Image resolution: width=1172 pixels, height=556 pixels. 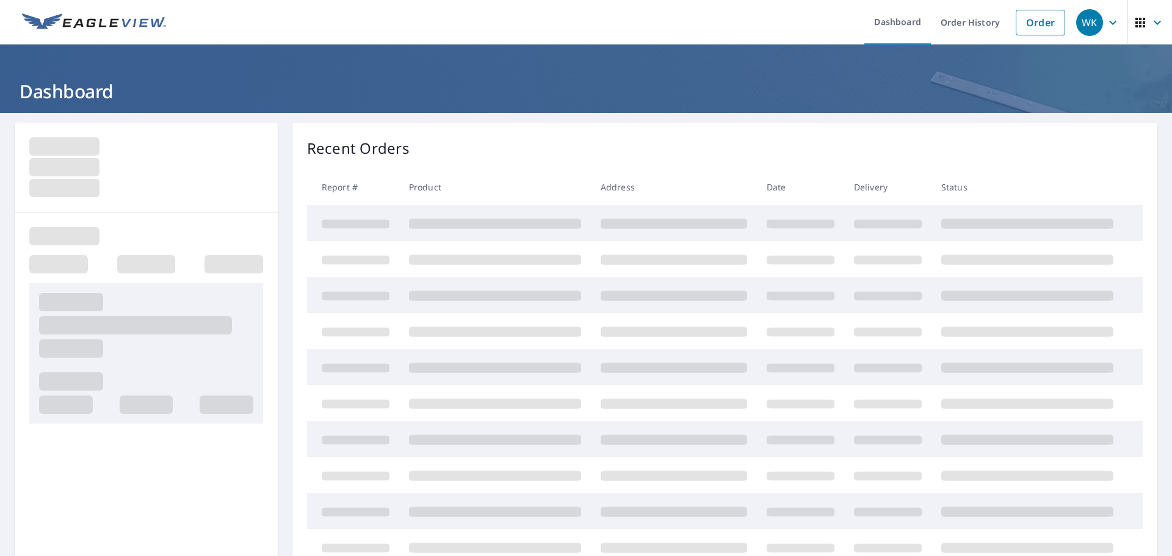 What do you see at coordinates (586, 91) in the screenshot?
I see `h1: Dashboard` at bounding box center [586, 91].